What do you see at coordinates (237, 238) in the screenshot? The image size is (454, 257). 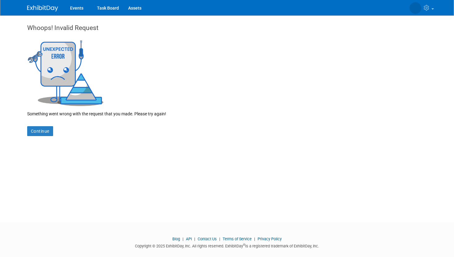 I see `a: Terms of Service` at bounding box center [237, 238].